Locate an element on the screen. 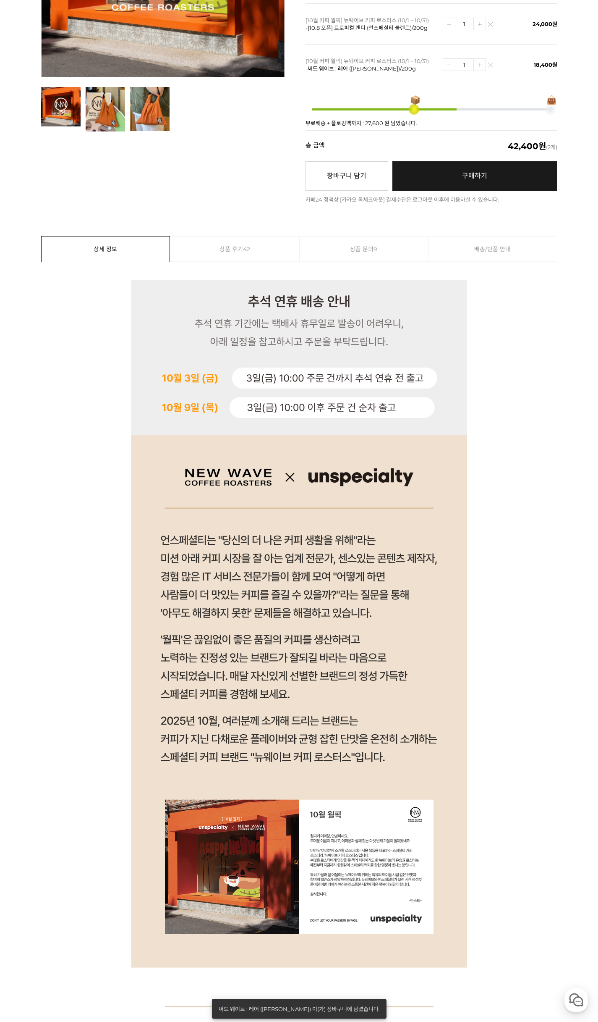 This screenshot has height=1022, width=598. span: [10.8 오픈] 트로피컬 캔디 (언스페셜티 블렌드)/200g is located at coordinates (368, 28).